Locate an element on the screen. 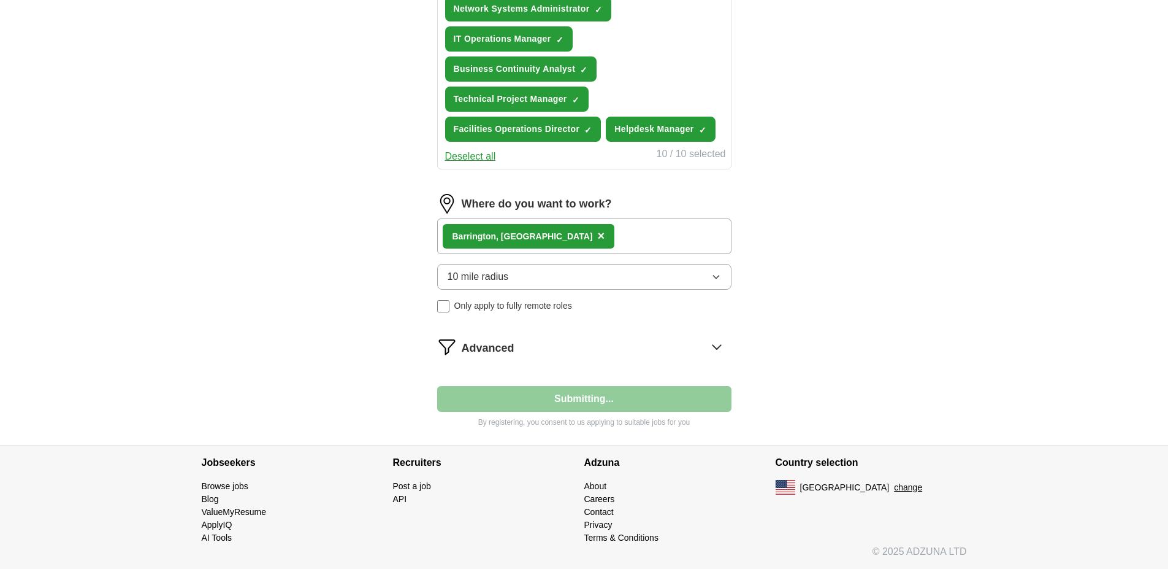 The height and width of the screenshot is (569, 1168). button: 10 mile radius is located at coordinates (585, 277).